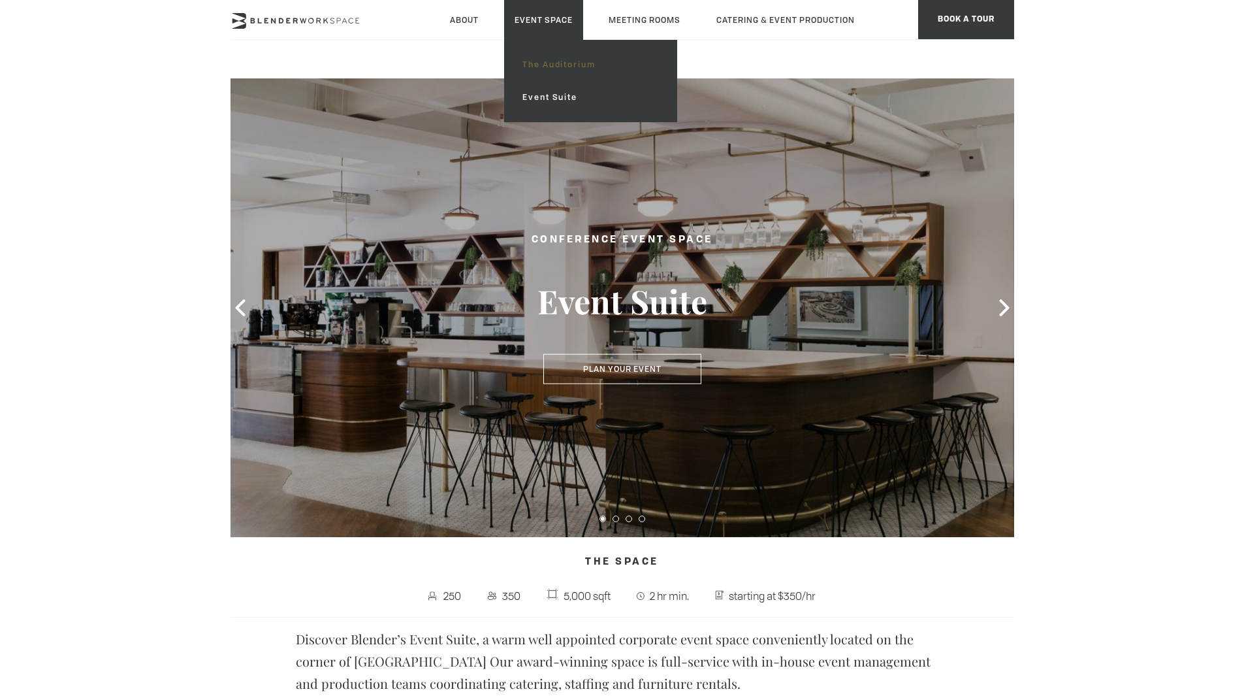 The image size is (1244, 696). Describe the element at coordinates (453, 596) in the screenshot. I see `span: 250` at that location.